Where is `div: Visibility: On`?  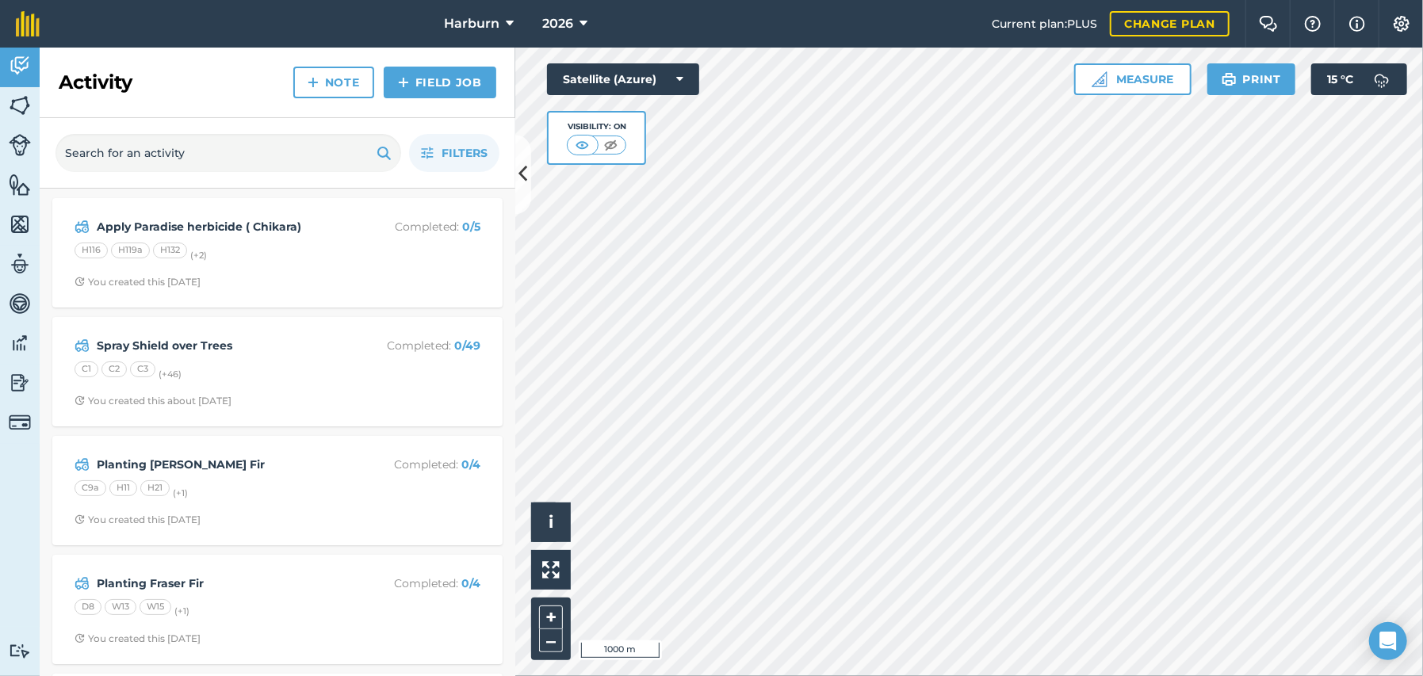 div: Visibility: On is located at coordinates (597, 127).